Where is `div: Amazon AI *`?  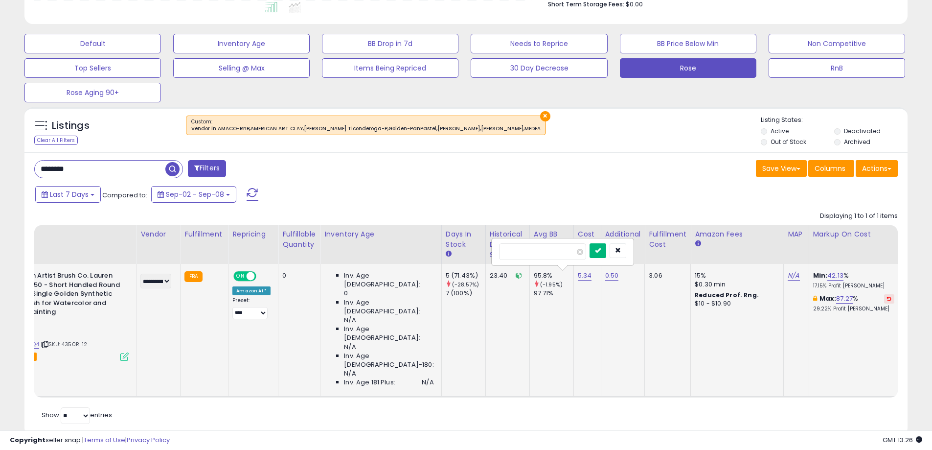
div: Amazon AI * is located at coordinates (252, 291).